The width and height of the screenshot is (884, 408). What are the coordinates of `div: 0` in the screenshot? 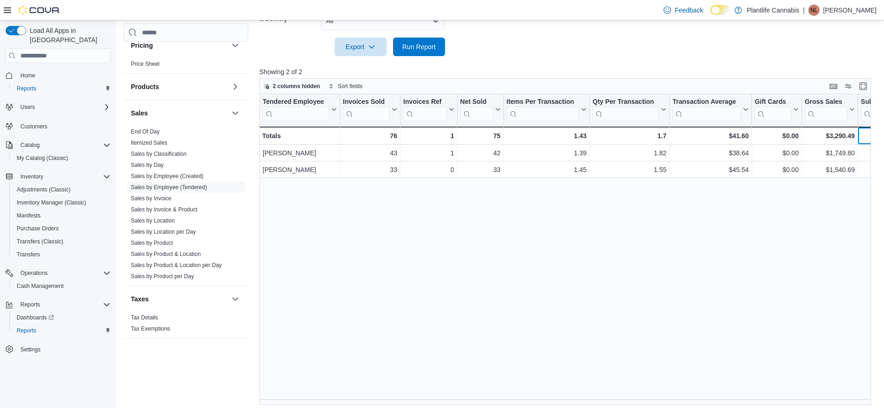 It's located at (428, 170).